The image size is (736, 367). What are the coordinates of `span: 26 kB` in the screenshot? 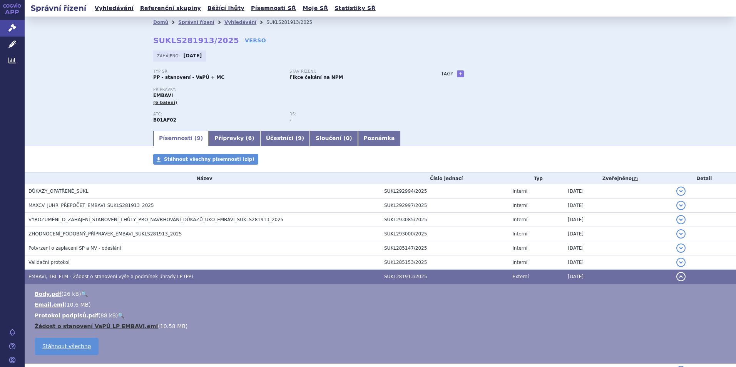 It's located at (71, 294).